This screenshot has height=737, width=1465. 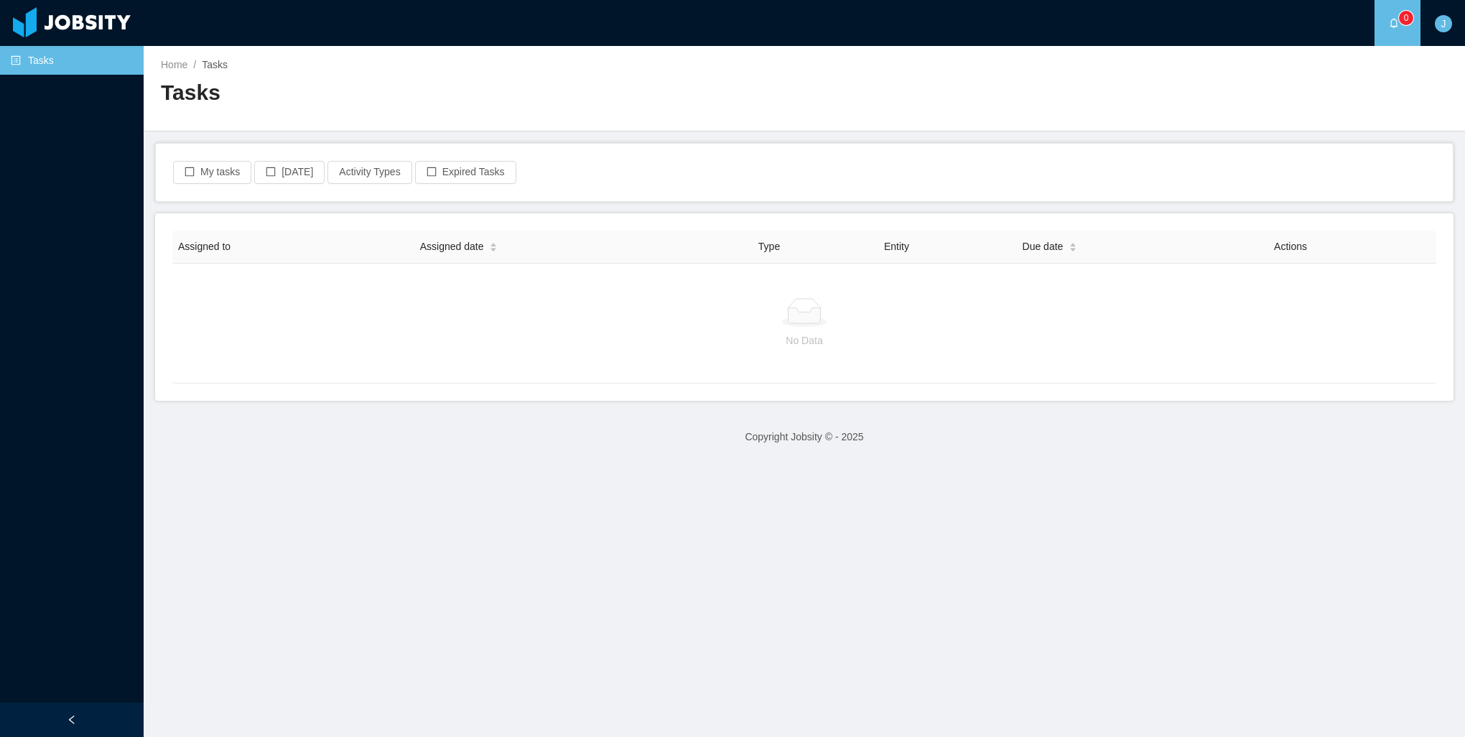 I want to click on span: Actions, so click(x=1291, y=246).